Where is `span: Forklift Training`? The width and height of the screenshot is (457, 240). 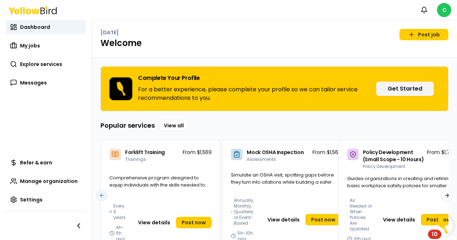
span: Forklift Training is located at coordinates (145, 153).